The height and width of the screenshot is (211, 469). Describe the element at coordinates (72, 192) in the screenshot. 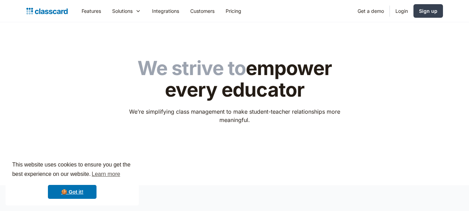

I see `a: dismiss cookie message` at that location.